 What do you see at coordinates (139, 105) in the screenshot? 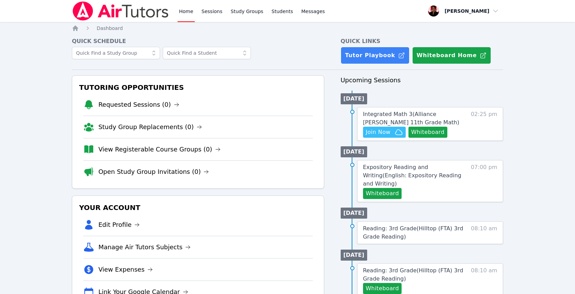
I see `a: Requested Sessions (0)` at bounding box center [139, 105].